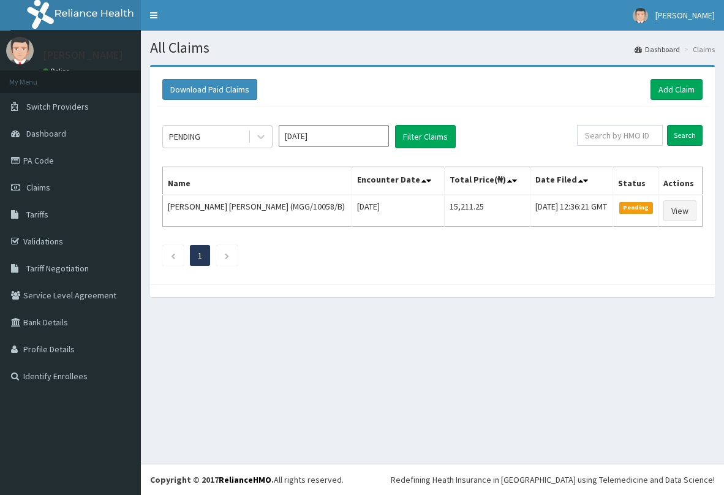  I want to click on a: Next page, so click(227, 256).